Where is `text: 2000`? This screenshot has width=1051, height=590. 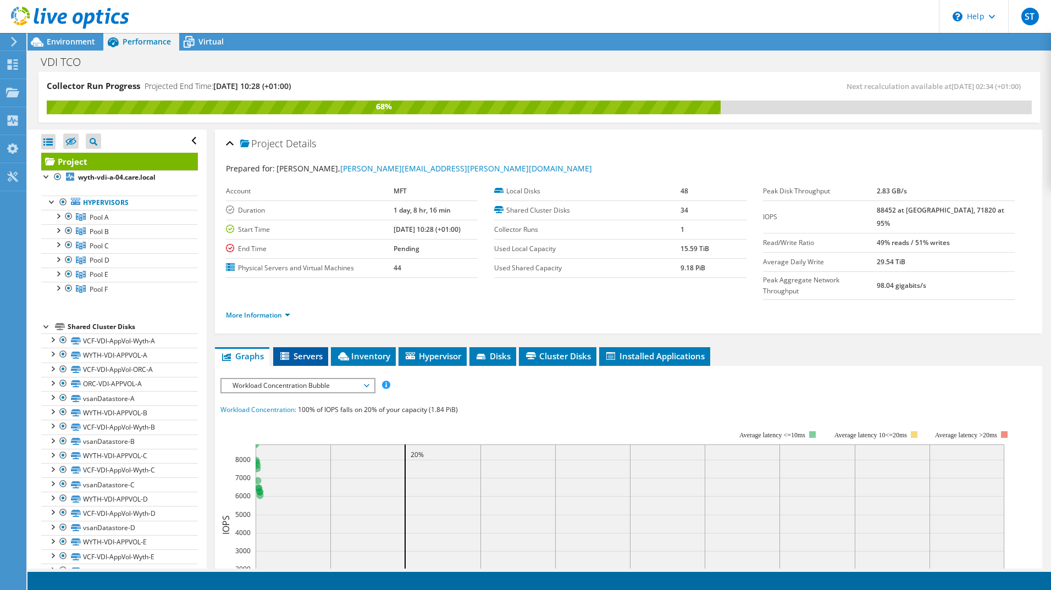 text: 2000 is located at coordinates (243, 569).